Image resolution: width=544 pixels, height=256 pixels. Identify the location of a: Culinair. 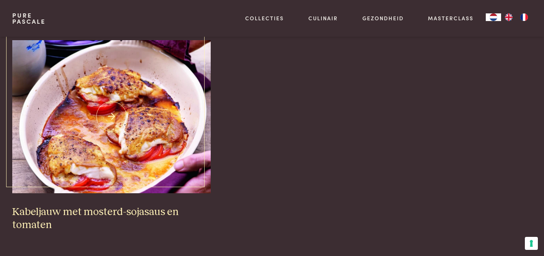
(323, 18).